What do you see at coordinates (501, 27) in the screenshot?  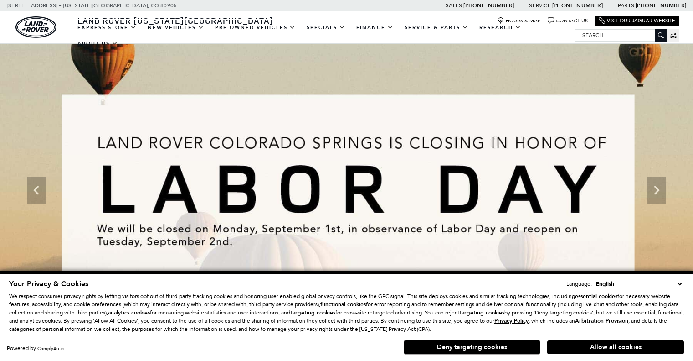 I see `a: Research` at bounding box center [501, 27].